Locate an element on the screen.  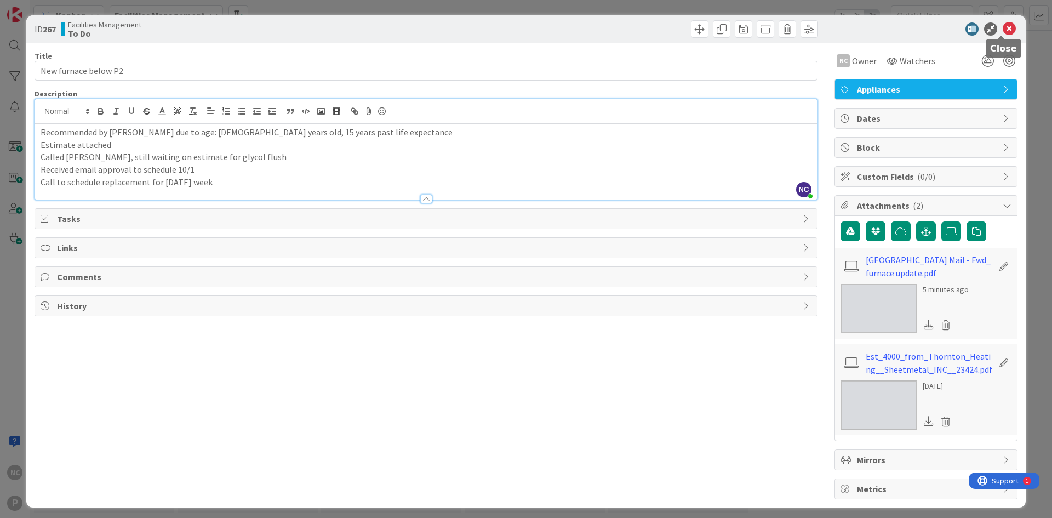
span: ( 0/0 ) is located at coordinates (926, 176).